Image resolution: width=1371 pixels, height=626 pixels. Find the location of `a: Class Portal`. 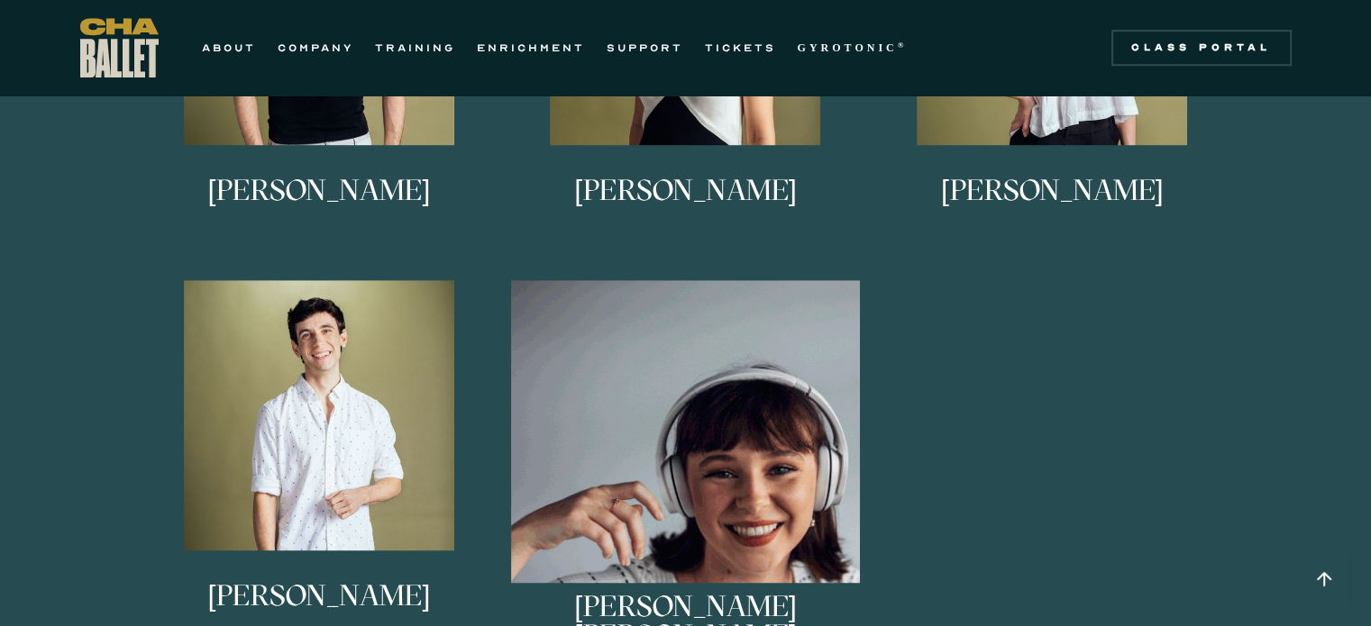

a: Class Portal is located at coordinates (1201, 48).